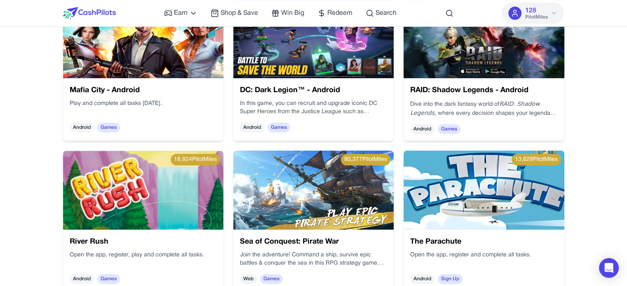  Describe the element at coordinates (483, 109) in the screenshot. I see `p: Dive into the dark fantasy world of , where every decision shapes your legendary journey.` at that location.